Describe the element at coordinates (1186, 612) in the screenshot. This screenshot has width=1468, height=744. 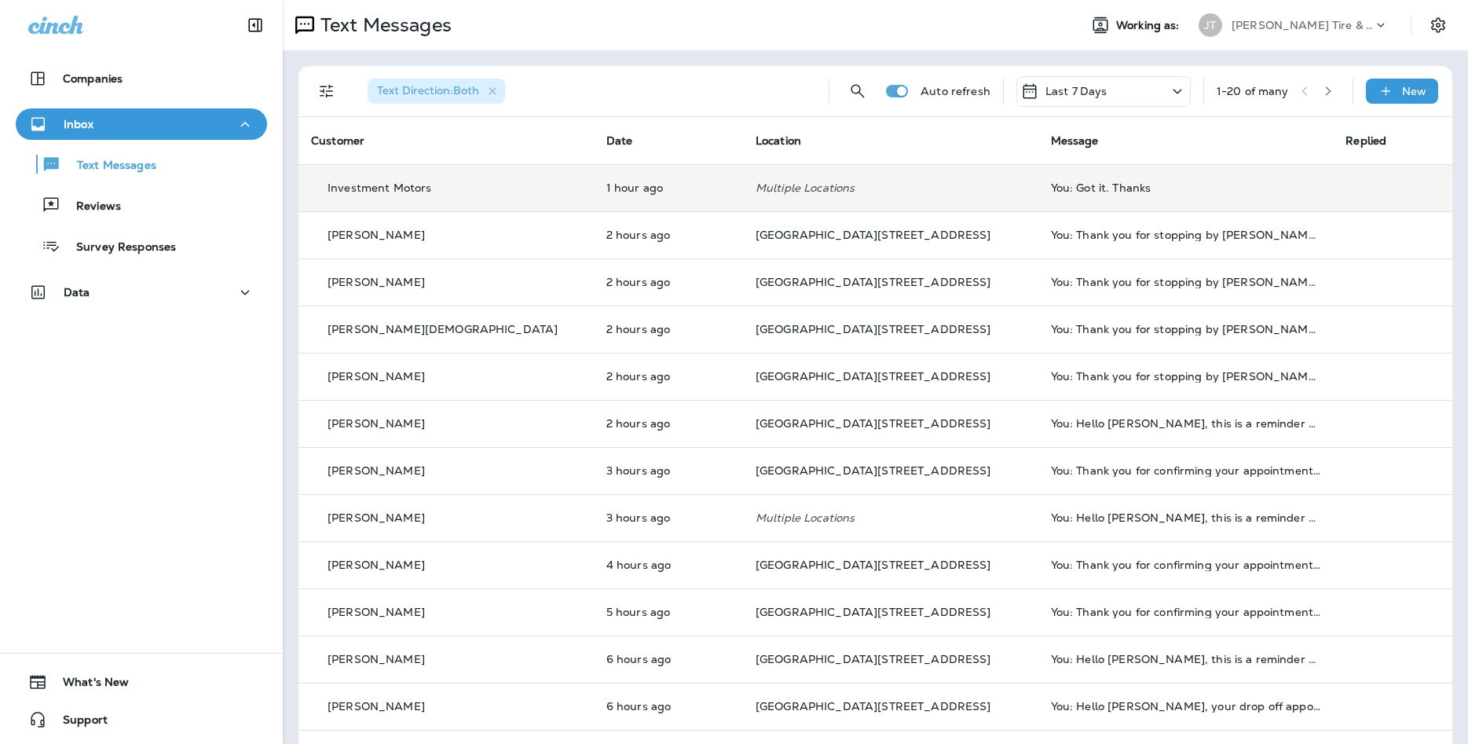
I see `div: You: Thank you for confirming your appointment scheduled for 10/03/2025 10:00 AM with South 144th...` at that location.